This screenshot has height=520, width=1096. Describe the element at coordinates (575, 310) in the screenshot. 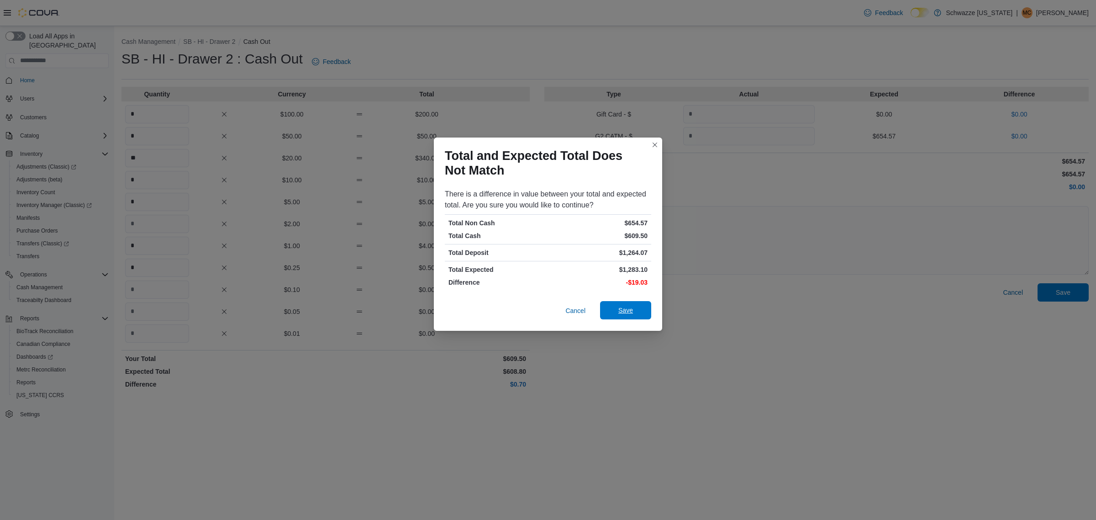

I see `span: Cancel` at that location.